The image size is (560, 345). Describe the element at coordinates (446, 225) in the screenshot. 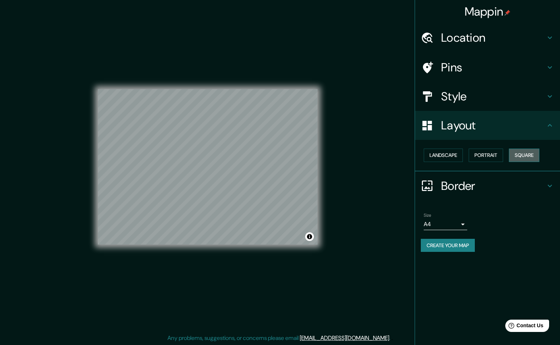

I see `div: A4` at that location.